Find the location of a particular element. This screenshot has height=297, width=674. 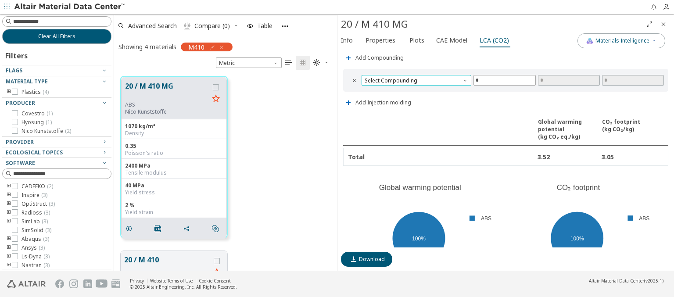

div: © 2025 Altair Engineering, Inc. All Rights Reserved. is located at coordinates (183, 287).